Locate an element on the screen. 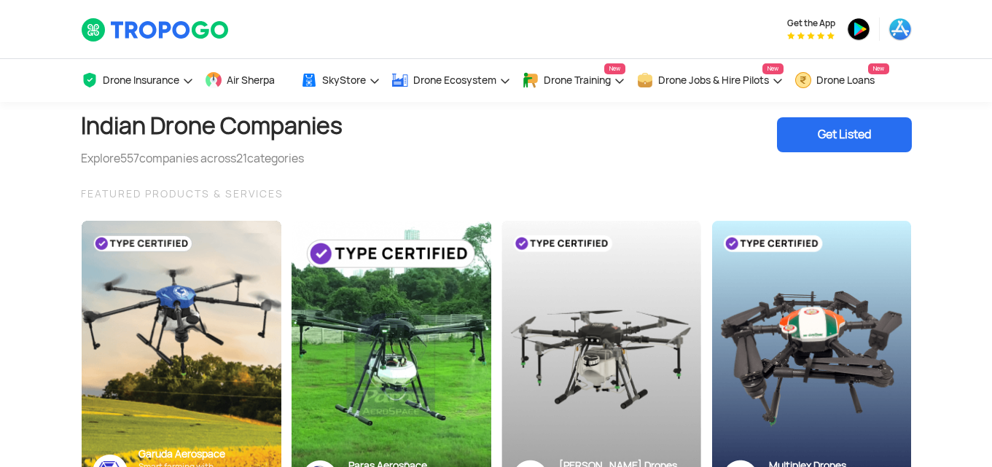 The image size is (992, 467). span: Drone Ecosystem is located at coordinates (455, 80).